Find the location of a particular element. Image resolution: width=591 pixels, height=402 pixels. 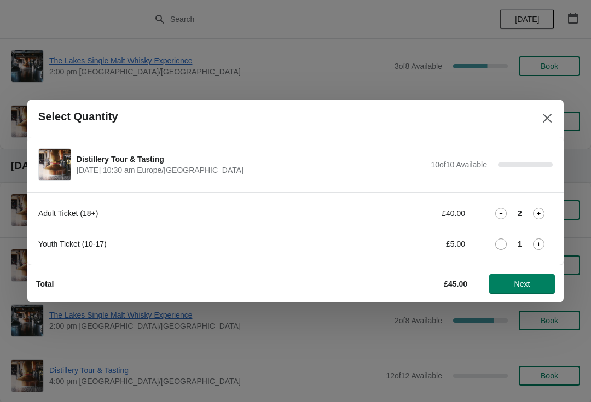

button: Close is located at coordinates (547, 118).